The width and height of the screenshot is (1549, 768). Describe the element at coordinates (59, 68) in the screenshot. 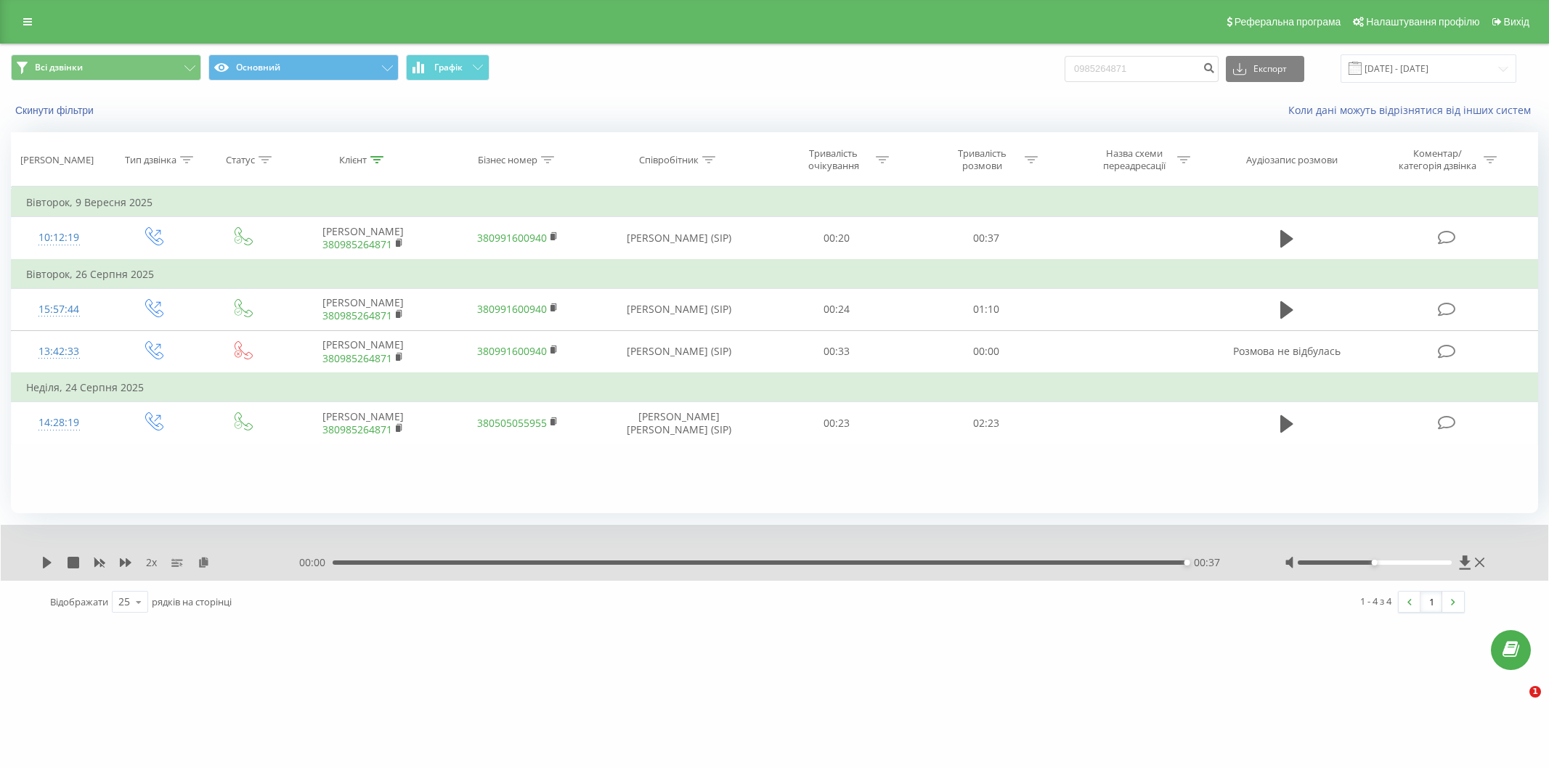

I see `span: Всі дзвінки` at that location.